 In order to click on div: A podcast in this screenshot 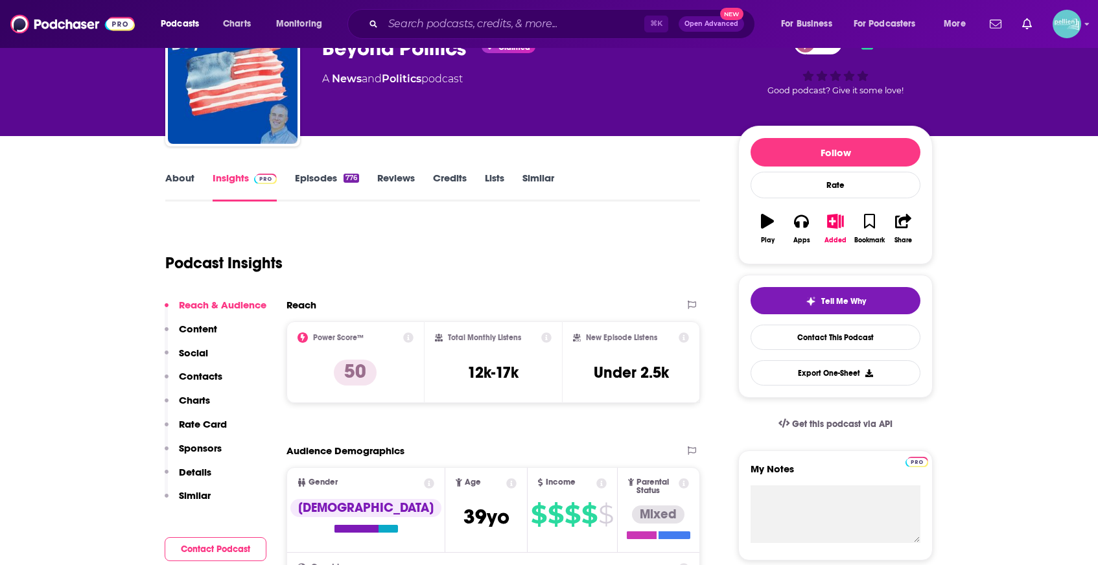, I will do `click(392, 79)`.